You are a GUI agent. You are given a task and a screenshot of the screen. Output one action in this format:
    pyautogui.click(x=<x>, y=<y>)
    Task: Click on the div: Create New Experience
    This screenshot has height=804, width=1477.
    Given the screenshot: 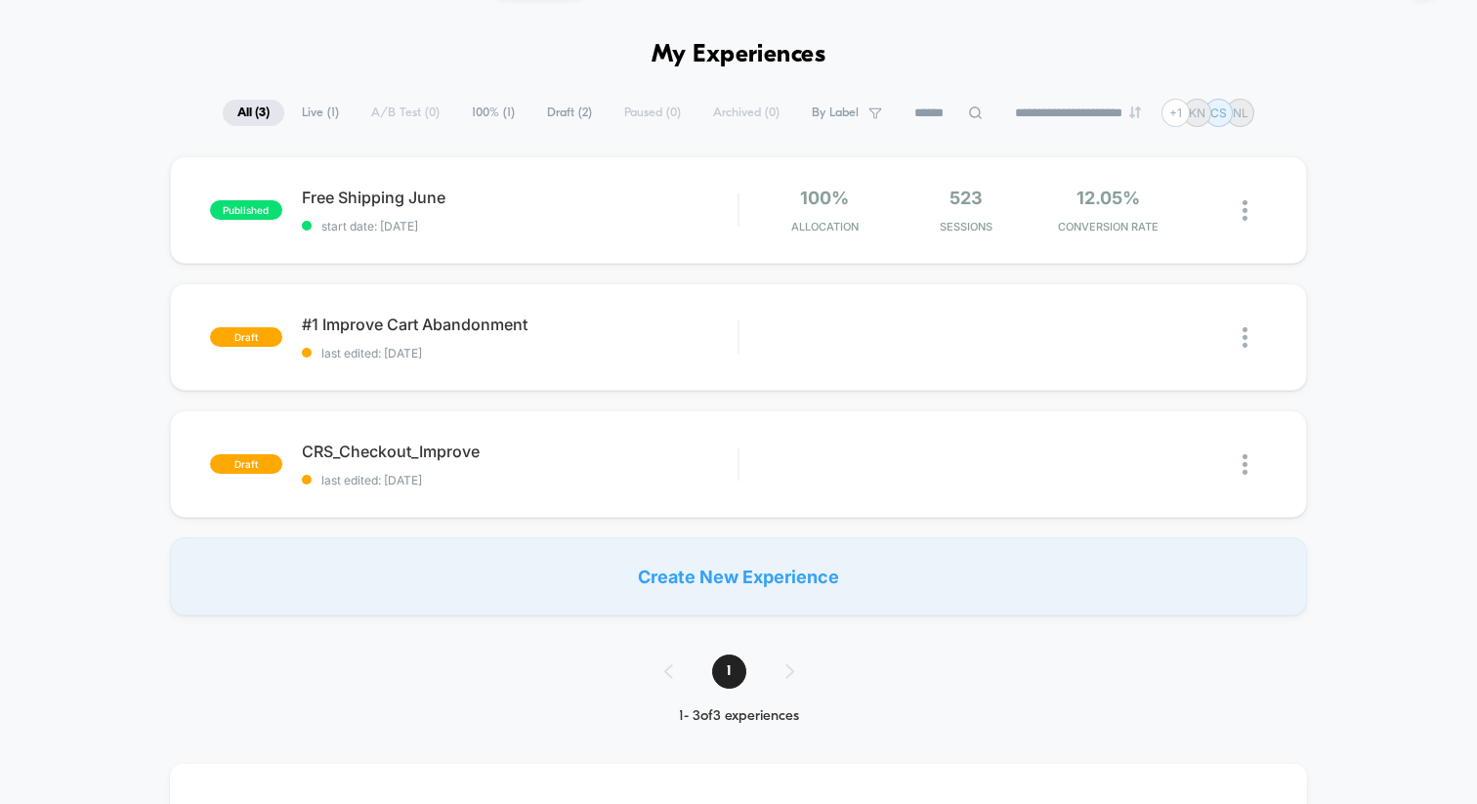 What is the action you would take?
    pyautogui.click(x=738, y=576)
    